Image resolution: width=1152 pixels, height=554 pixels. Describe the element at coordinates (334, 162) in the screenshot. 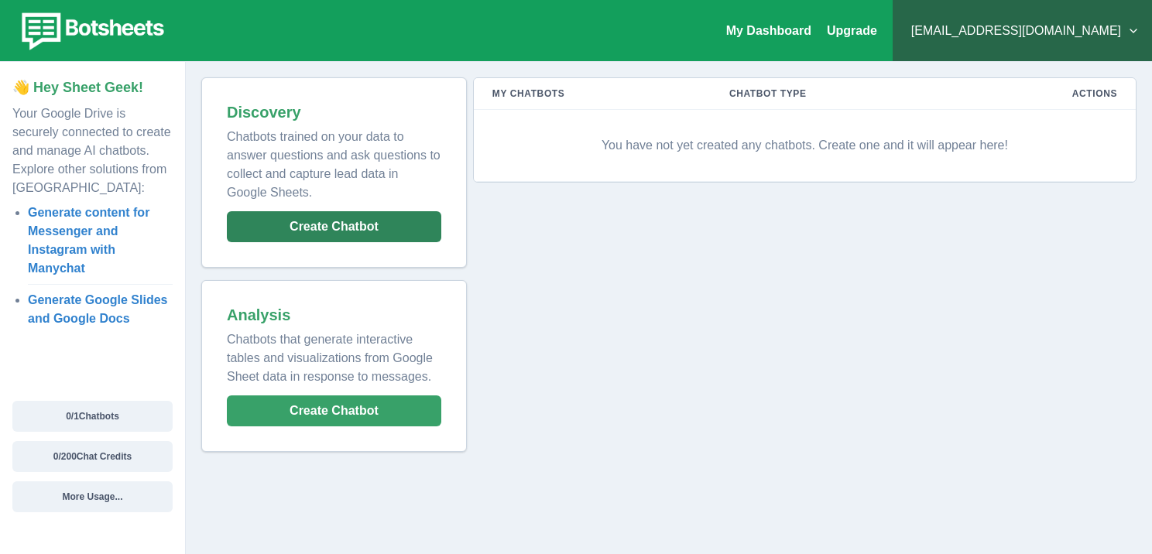

I see `p: Chatbots trained on your data to answer questions and ask questions to collect and capture lead d...` at that location.